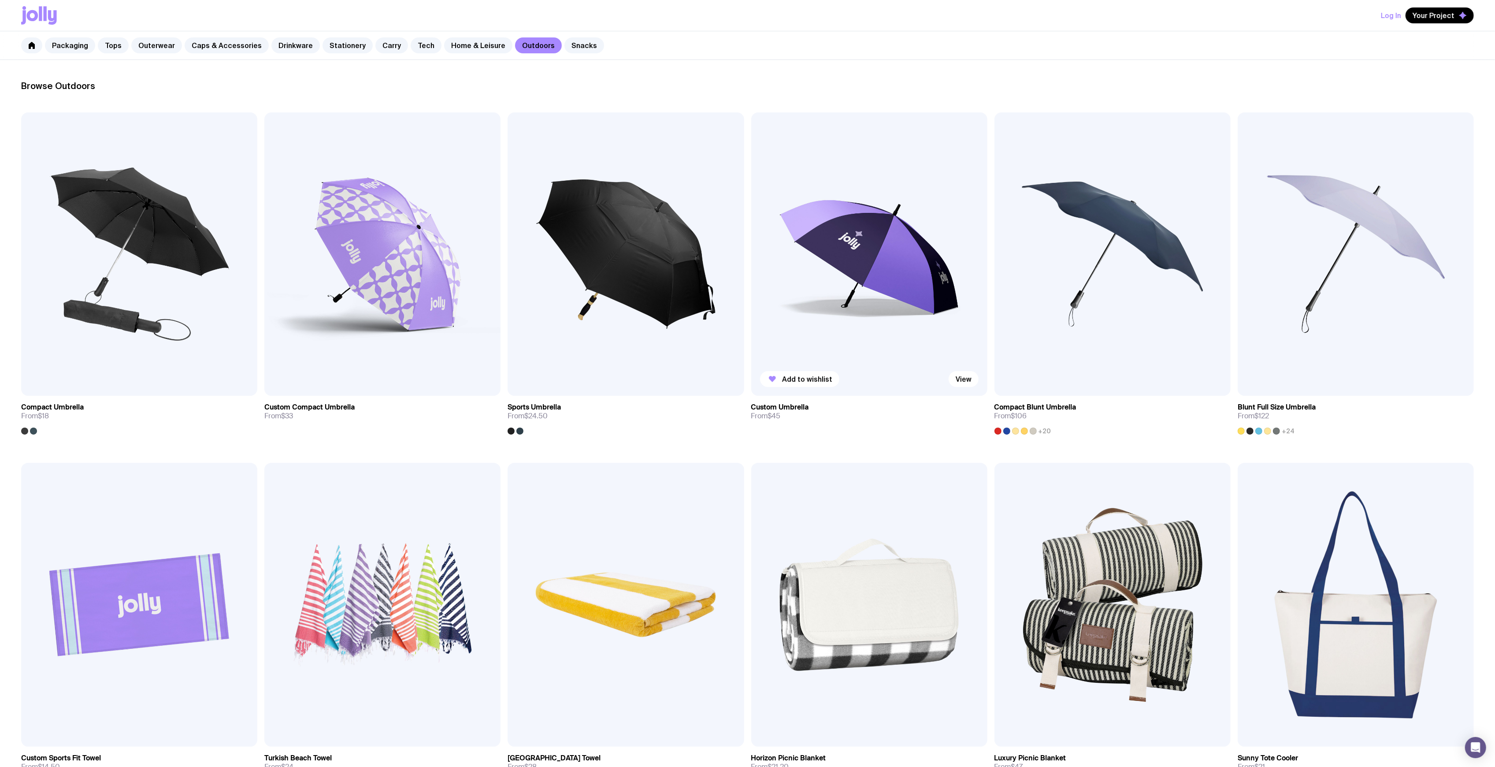  I want to click on a: Blunt Full Size UmbrellaFrom$122+24, so click(1356, 415).